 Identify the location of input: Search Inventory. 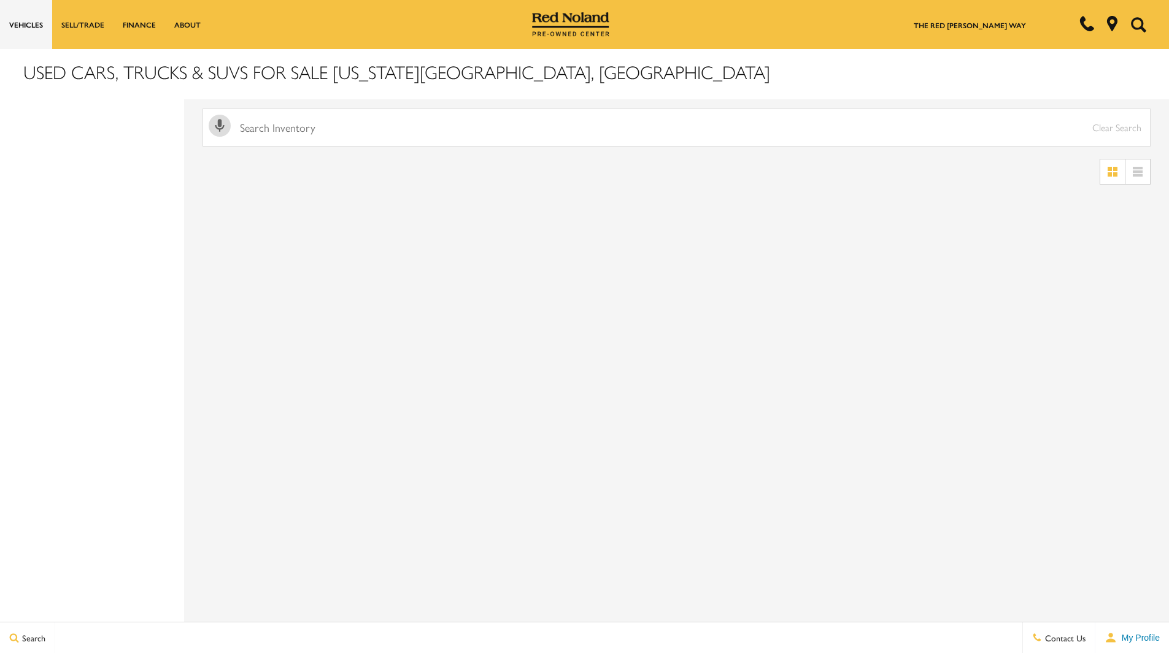
(676, 128).